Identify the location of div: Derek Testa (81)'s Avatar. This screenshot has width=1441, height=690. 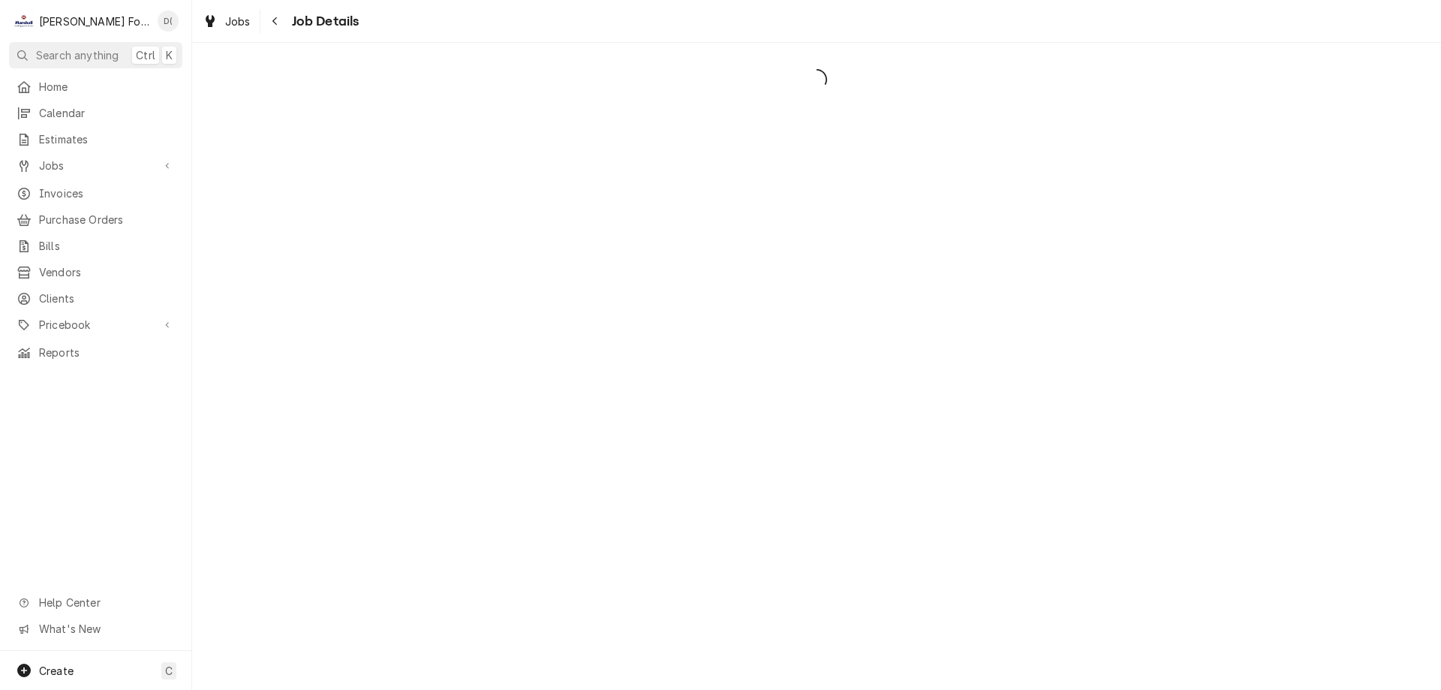
(168, 21).